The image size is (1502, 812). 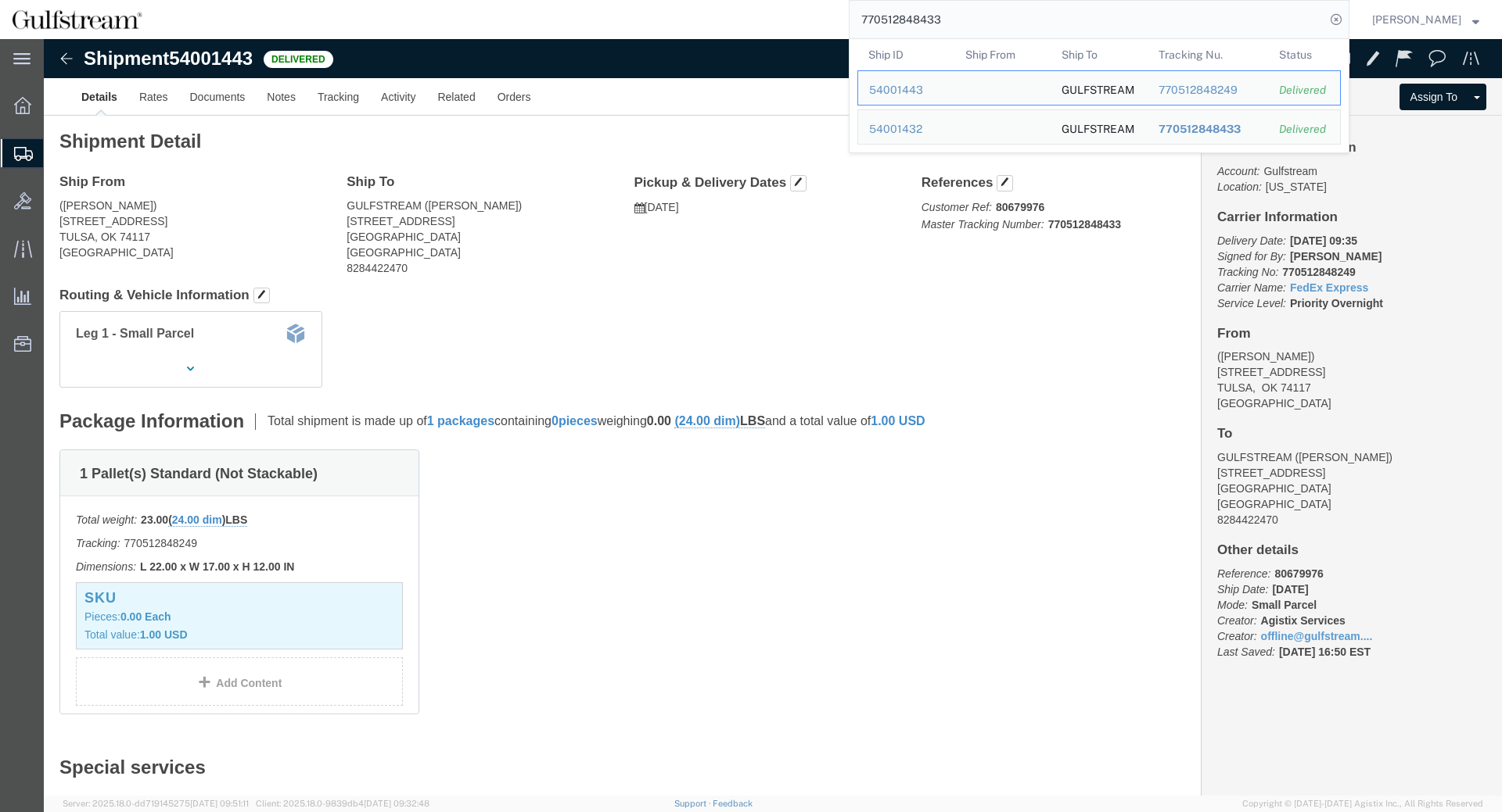 I want to click on a: Feedback, so click(x=732, y=803).